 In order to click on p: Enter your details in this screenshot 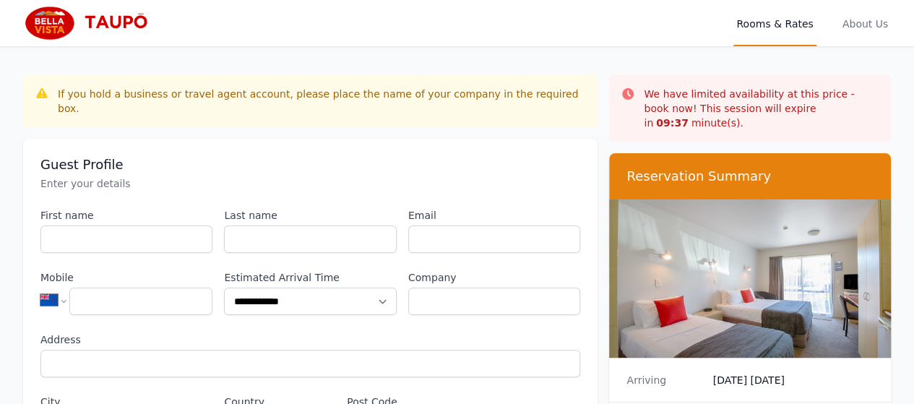, I will do `click(310, 184)`.